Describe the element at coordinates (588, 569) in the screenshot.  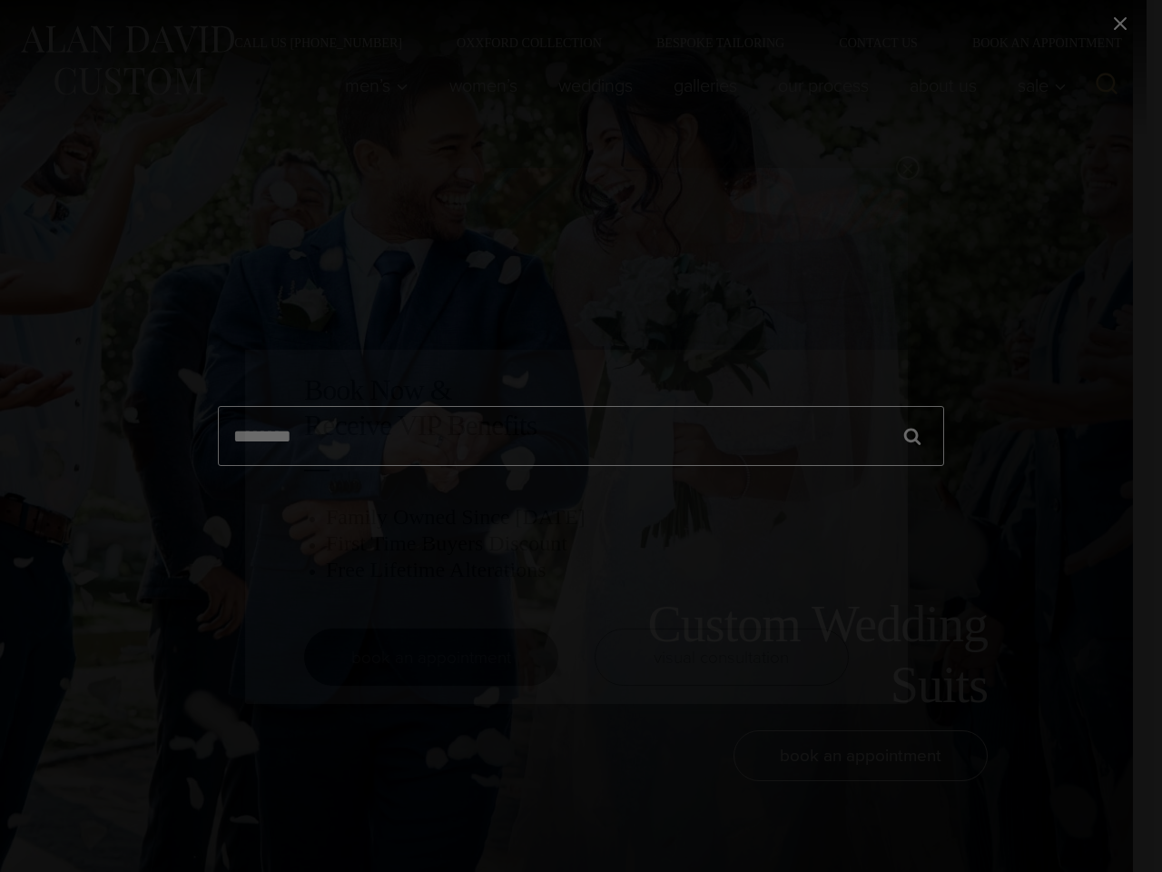
I see `h3: Free Lifetime Alterations` at that location.